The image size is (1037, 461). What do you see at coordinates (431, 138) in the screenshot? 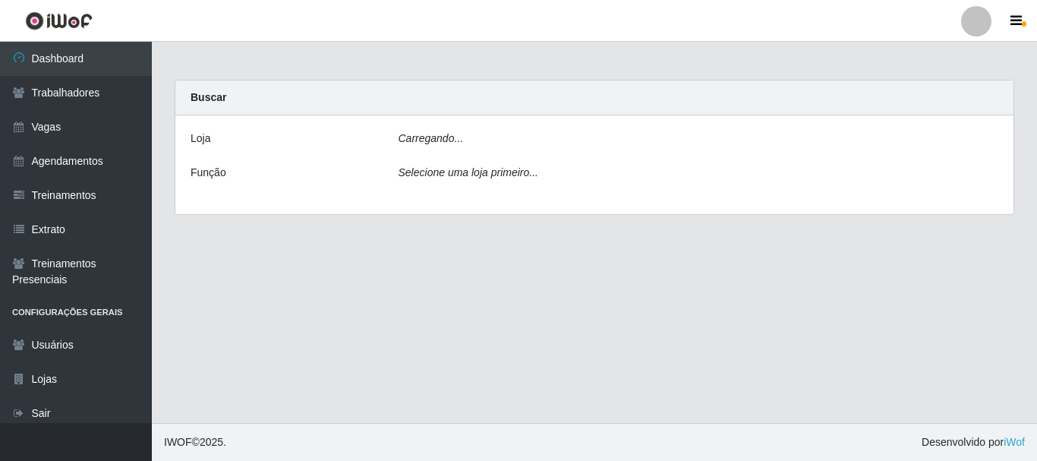
I see `i: Carregando...` at bounding box center [431, 138].